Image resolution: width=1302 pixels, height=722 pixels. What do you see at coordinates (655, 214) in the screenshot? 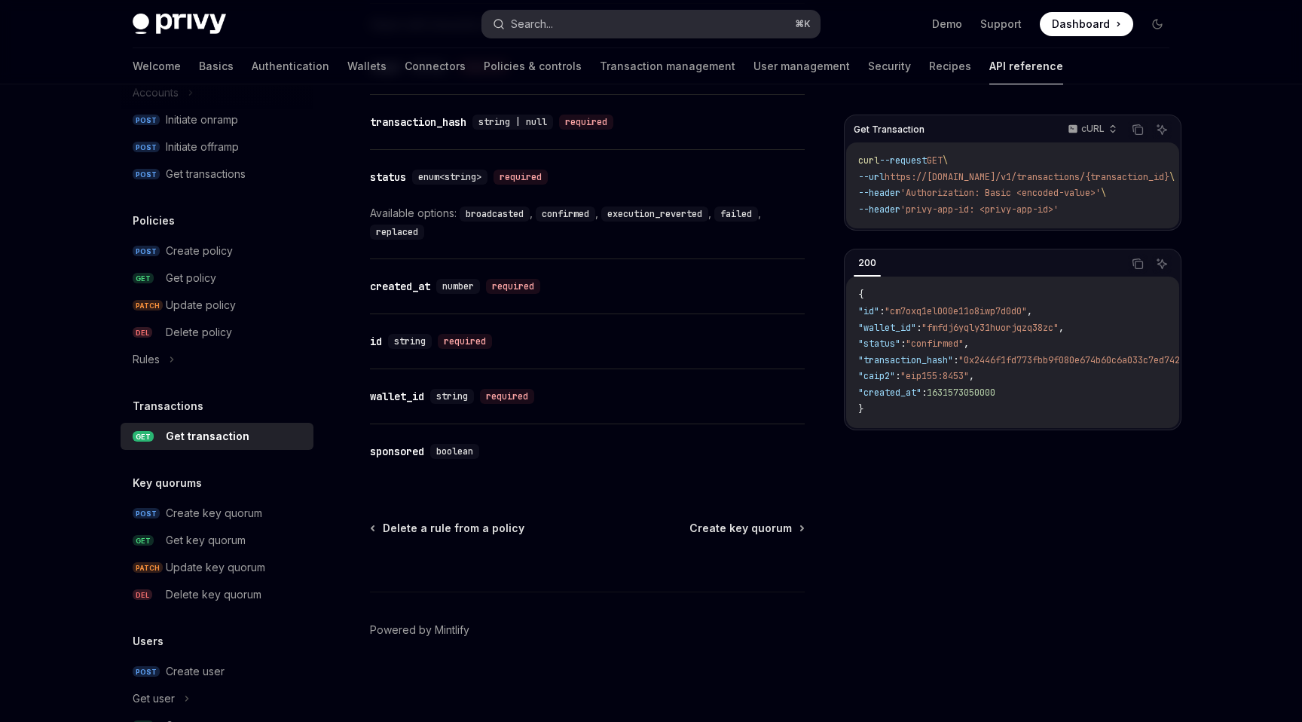
I see `code: execution_reverted` at bounding box center [655, 214].